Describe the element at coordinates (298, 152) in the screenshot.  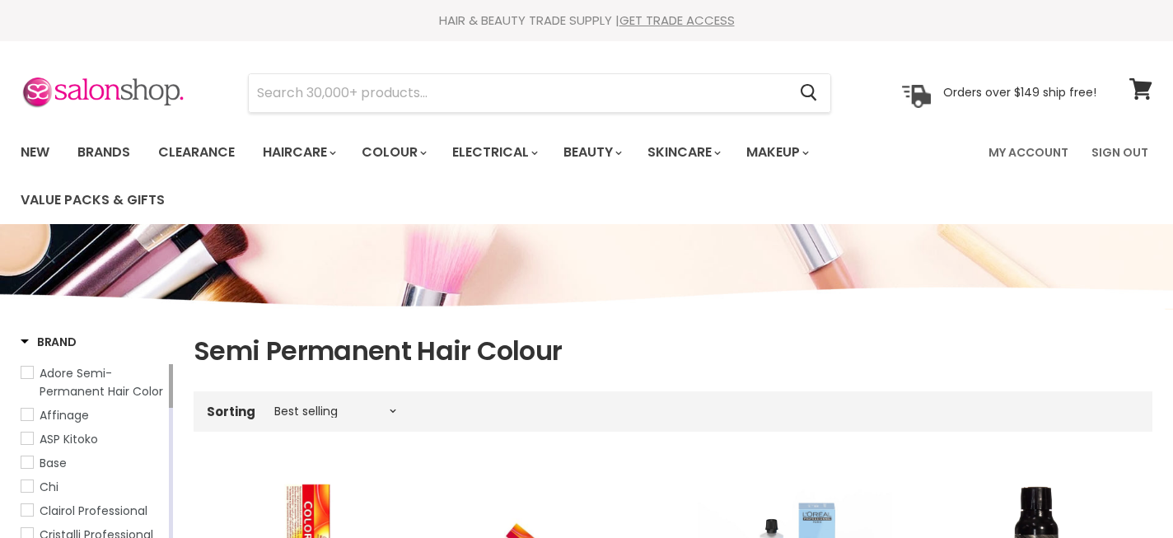
I see `a: Haircare` at that location.